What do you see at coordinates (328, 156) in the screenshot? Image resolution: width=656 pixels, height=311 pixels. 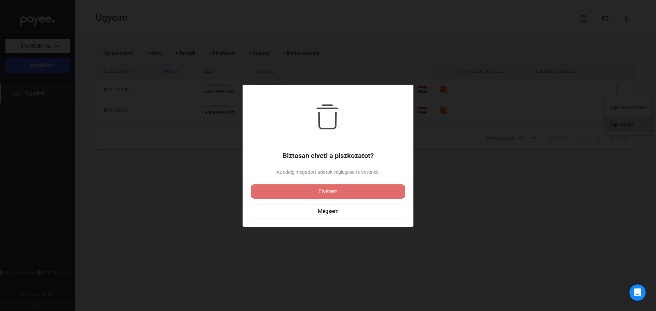 I see `h1: Biztosan elveti a piszkozatot?` at bounding box center [328, 156].